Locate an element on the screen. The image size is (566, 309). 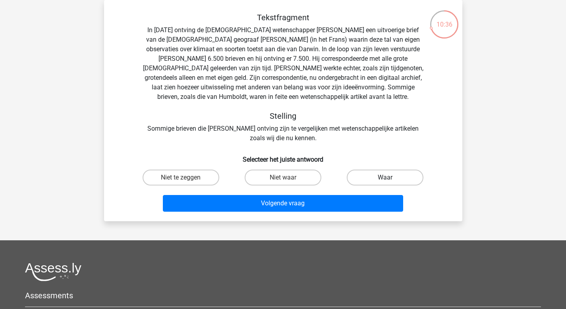
label: Niet waar is located at coordinates (283, 178).